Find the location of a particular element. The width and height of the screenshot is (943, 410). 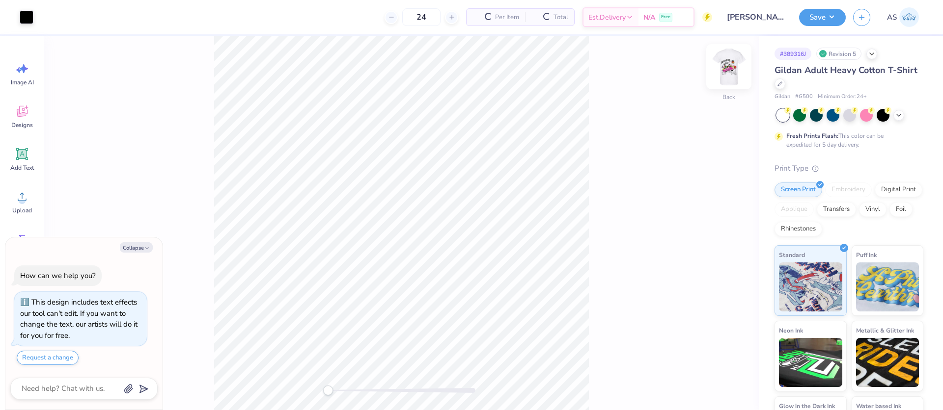

div: Foil is located at coordinates (901, 210).